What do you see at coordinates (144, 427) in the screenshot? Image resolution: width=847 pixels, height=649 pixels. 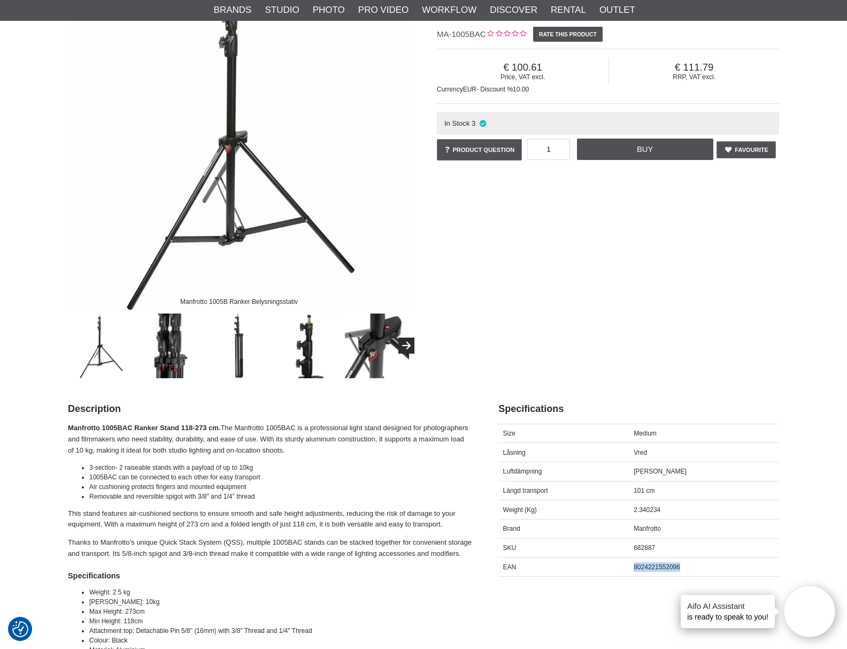 I see `strong: Manfrotto 1005BAC Ranker Stand 118-273 cm.` at bounding box center [144, 427].